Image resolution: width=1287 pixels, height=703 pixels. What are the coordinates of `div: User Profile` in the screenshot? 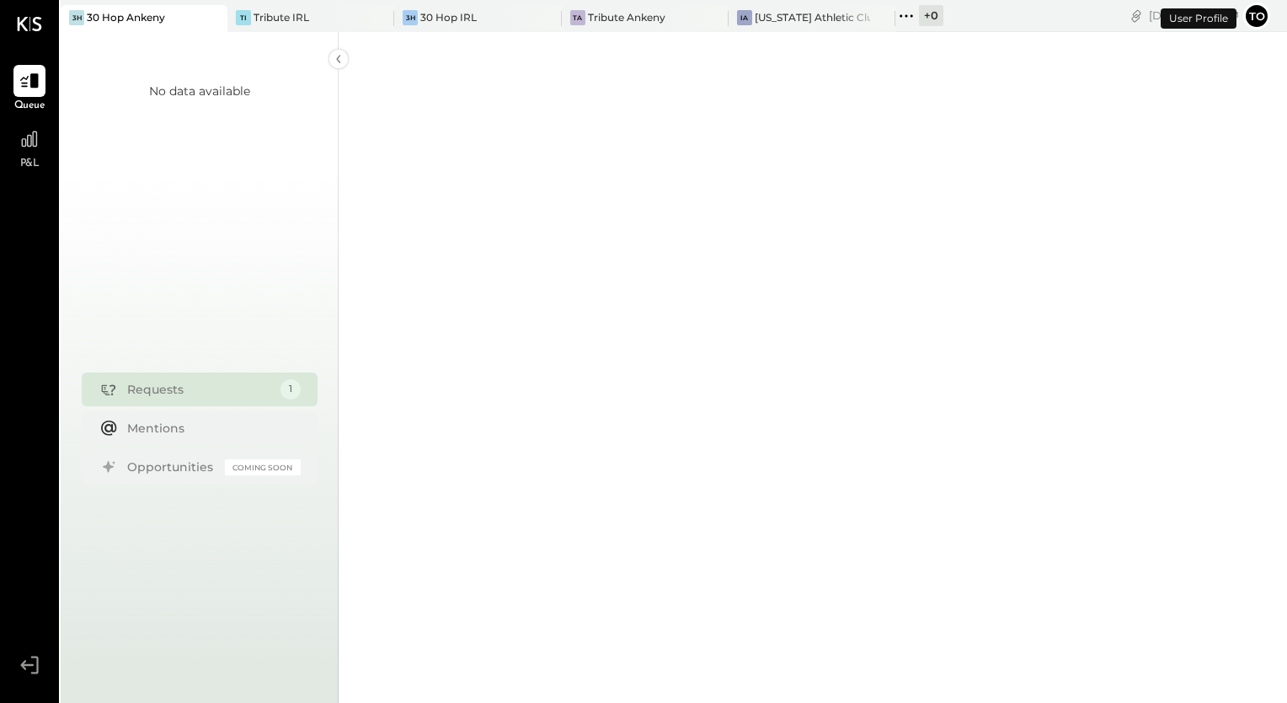 It's located at (1199, 19).